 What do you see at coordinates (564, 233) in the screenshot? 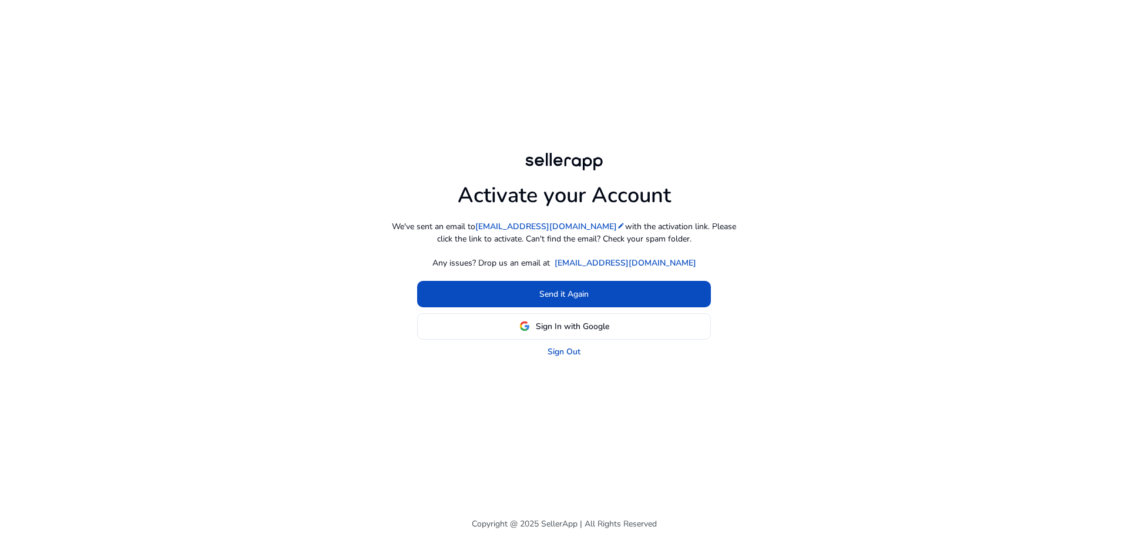
I see `p: We've sent an email to with the activation link. Please click the link to activate. Can't find th...` at bounding box center [564, 233].